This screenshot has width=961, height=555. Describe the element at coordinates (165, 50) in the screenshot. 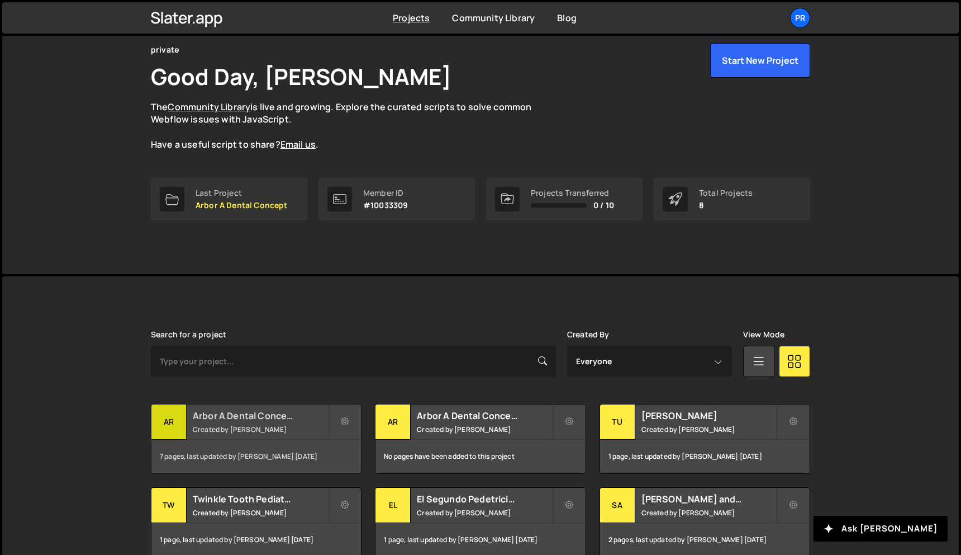

I see `div: private` at that location.